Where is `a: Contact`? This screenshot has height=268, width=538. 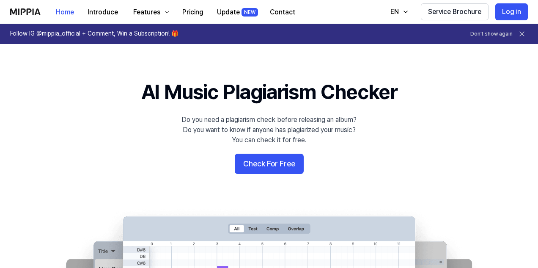
a: Contact is located at coordinates (282, 12).